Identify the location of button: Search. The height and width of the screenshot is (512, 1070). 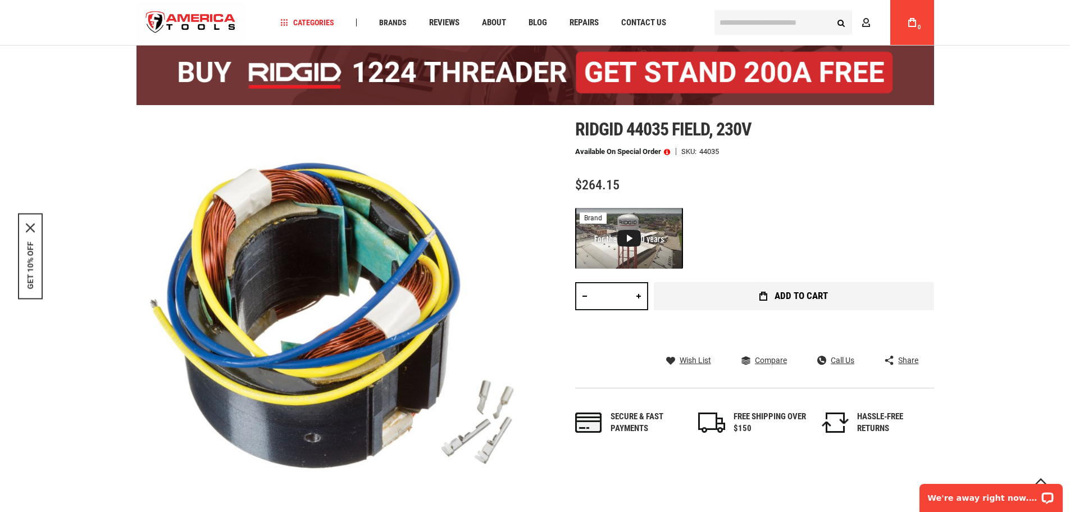
(842, 22).